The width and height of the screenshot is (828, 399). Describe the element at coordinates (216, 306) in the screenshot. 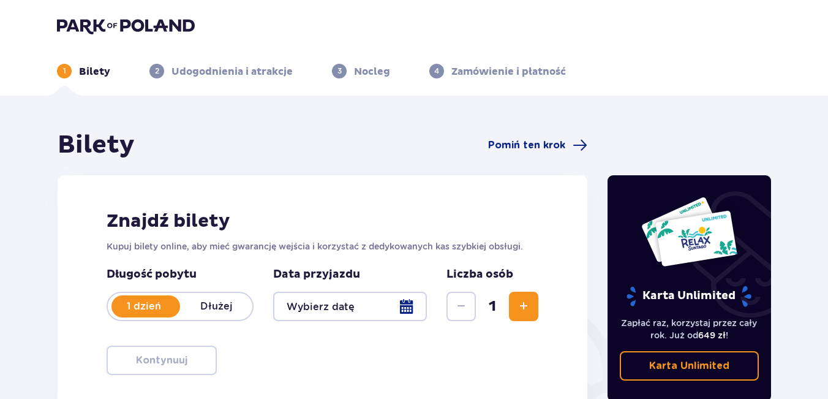

I see `p: Dłużej` at that location.